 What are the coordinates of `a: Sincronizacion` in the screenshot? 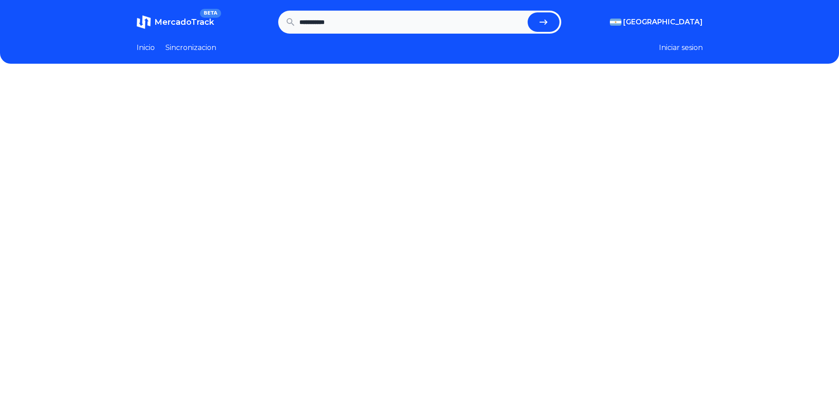 It's located at (191, 48).